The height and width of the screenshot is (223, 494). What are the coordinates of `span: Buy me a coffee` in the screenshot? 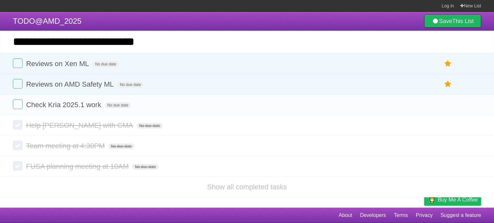 It's located at (457, 200).